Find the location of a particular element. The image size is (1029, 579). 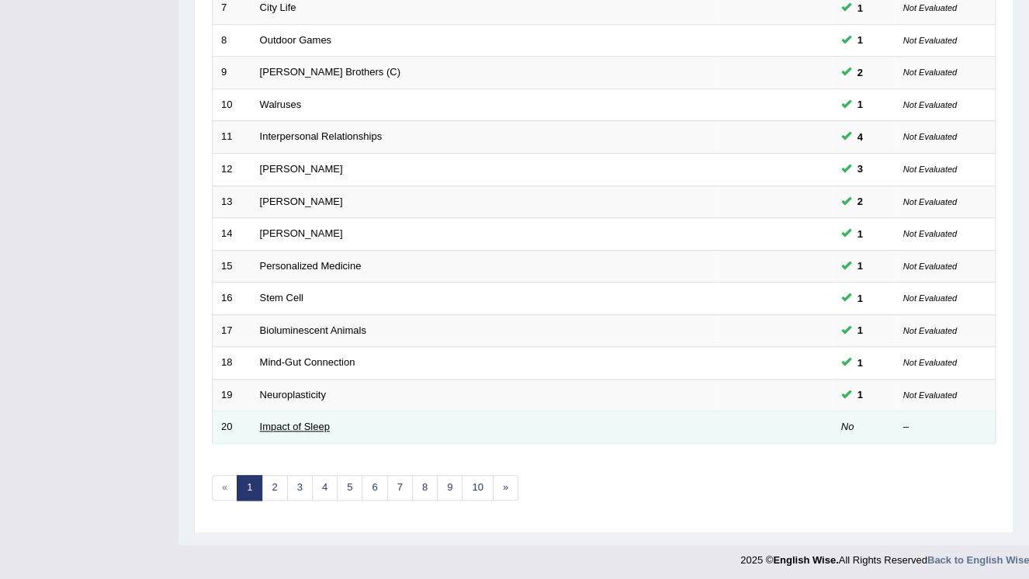

a: Mind-Gut Connection is located at coordinates (307, 362).